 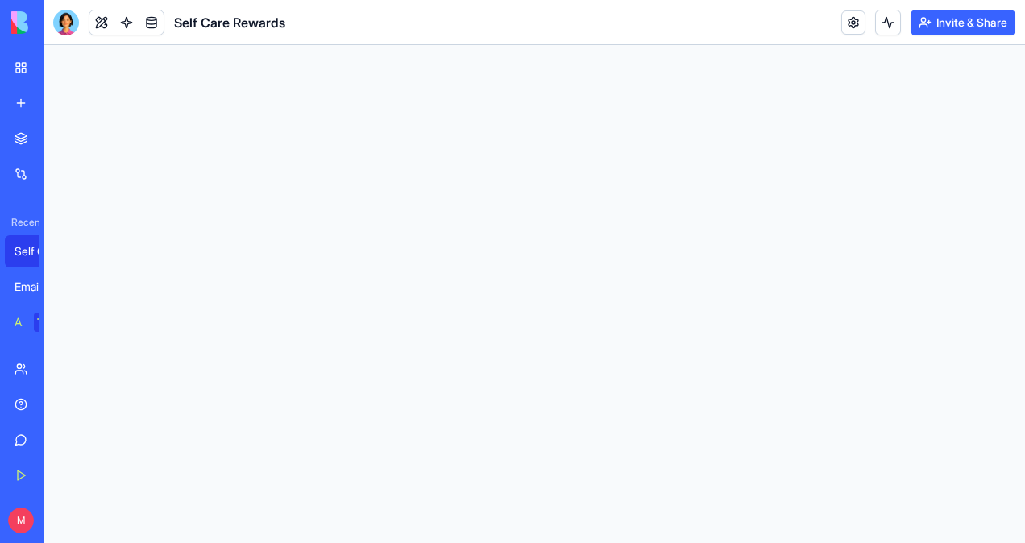 I want to click on a: AI Logo GeneratorTRY, so click(x=37, y=322).